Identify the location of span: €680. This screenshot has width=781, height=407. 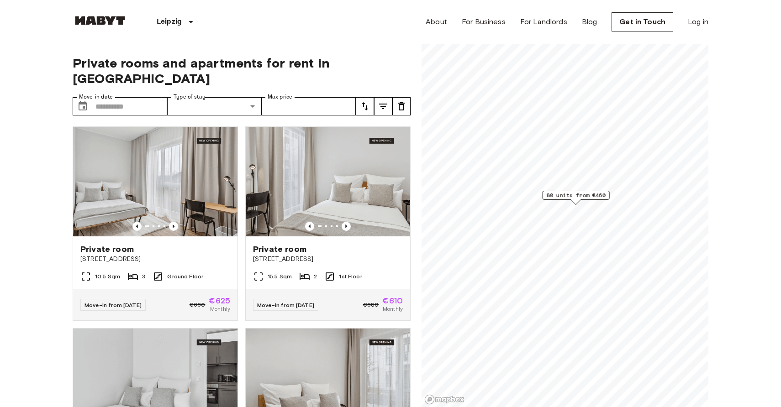
(371, 305).